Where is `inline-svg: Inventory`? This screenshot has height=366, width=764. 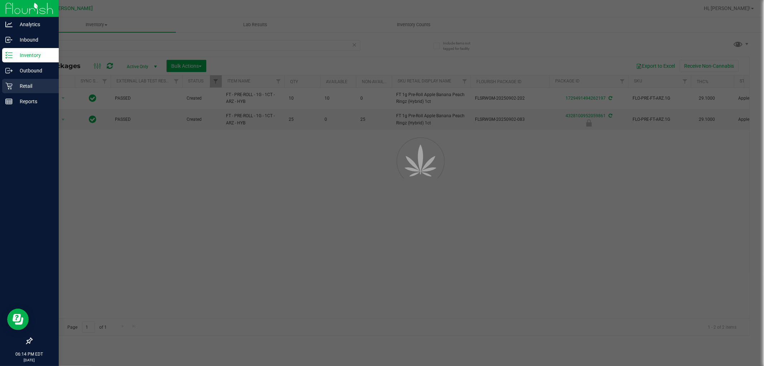
inline-svg: Inventory is located at coordinates (9, 55).